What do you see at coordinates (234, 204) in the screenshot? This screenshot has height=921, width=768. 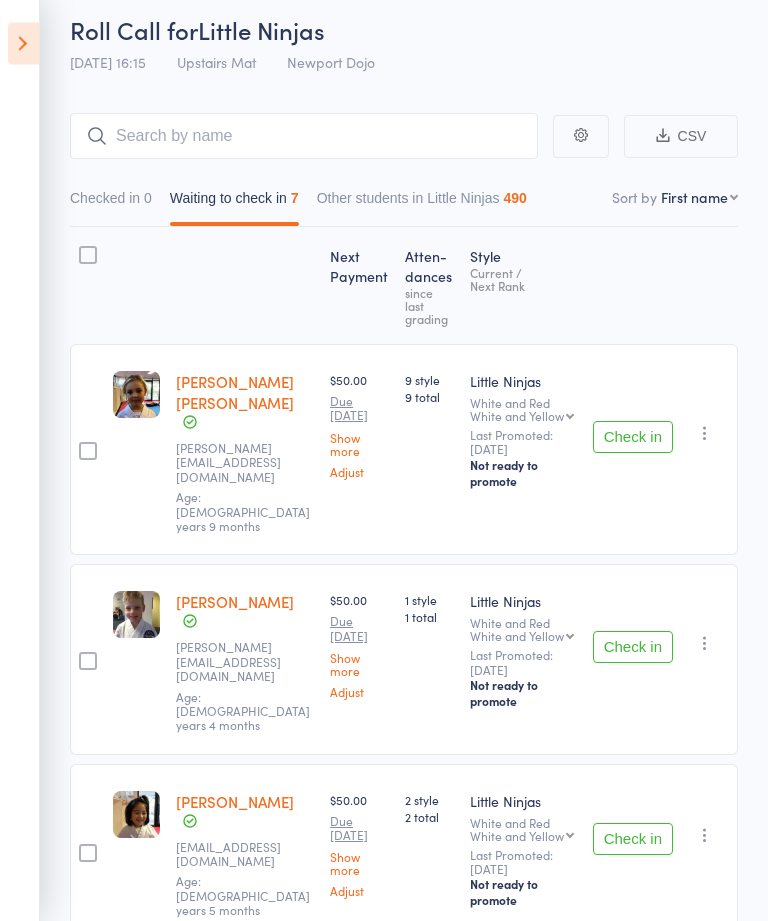 I see `button: Waiting to check in7` at bounding box center [234, 204].